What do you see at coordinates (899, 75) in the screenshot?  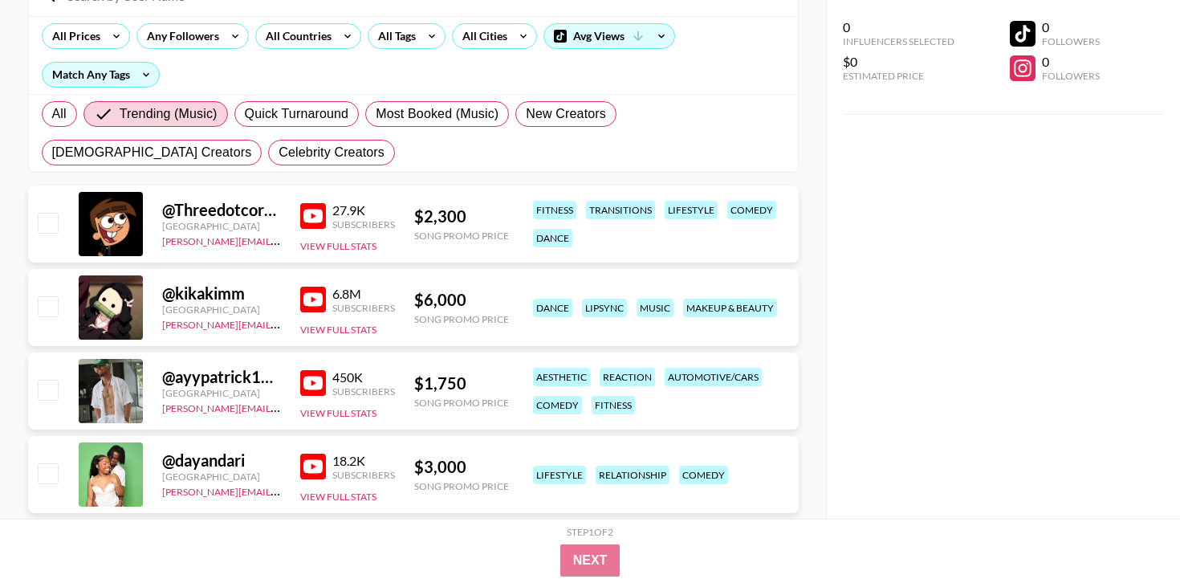 I see `div: Estimated Price` at bounding box center [899, 75].